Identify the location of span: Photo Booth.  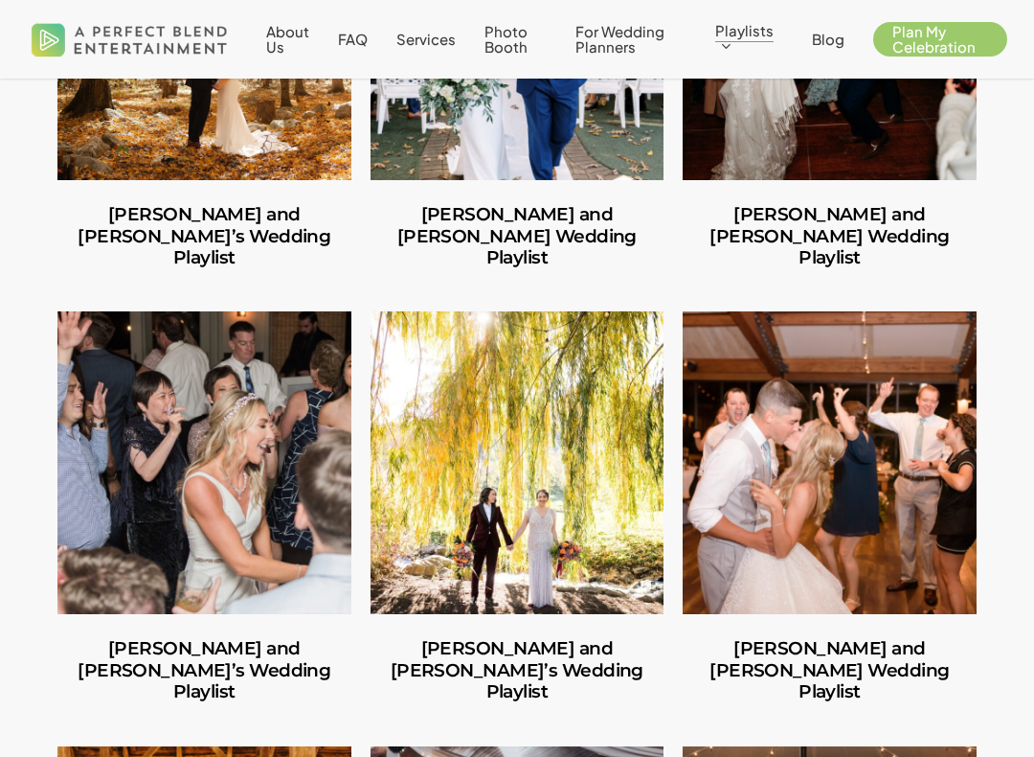
(506, 38).